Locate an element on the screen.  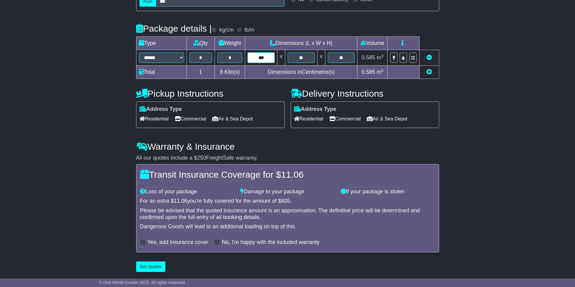
div: For an extra $ you're fully covered for the amount of $ . is located at coordinates (287, 201).